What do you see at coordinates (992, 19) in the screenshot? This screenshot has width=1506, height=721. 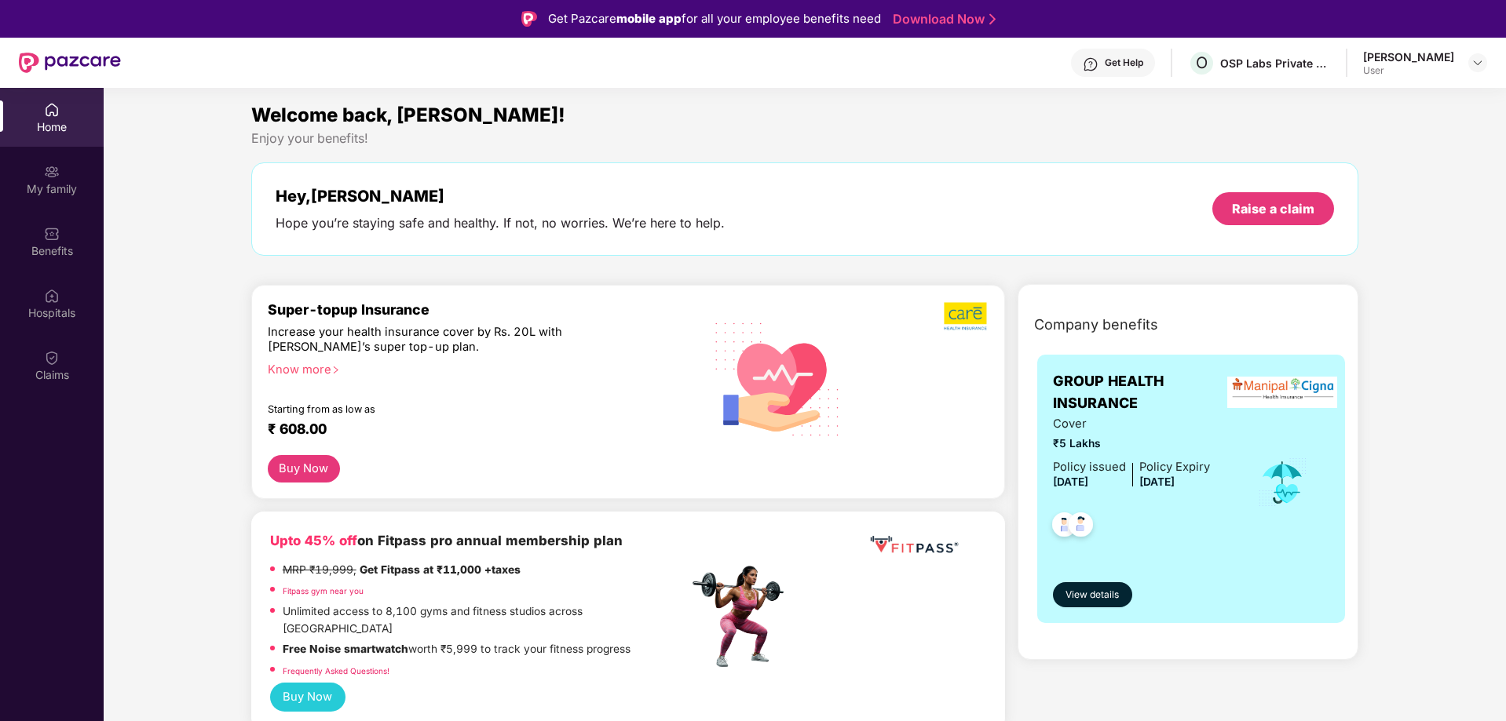 I see `img: Stroke` at bounding box center [992, 19].